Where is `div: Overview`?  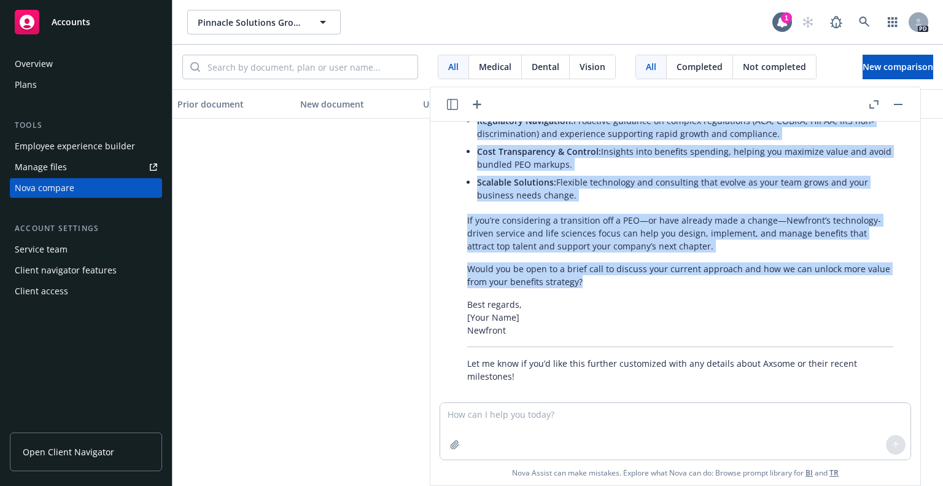 div: Overview is located at coordinates (34, 64).